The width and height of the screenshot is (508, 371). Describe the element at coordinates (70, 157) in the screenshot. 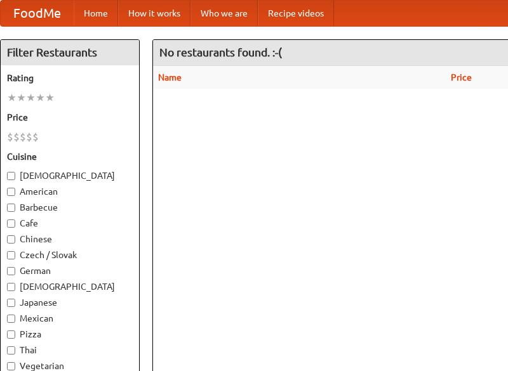

I see `h5: Cuisine` at that location.